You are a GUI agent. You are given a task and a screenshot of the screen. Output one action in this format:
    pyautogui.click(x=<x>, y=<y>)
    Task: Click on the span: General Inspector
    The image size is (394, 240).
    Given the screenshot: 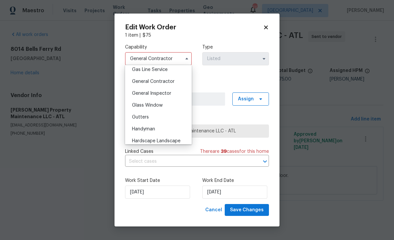 What is the action you would take?
    pyautogui.click(x=151, y=93)
    